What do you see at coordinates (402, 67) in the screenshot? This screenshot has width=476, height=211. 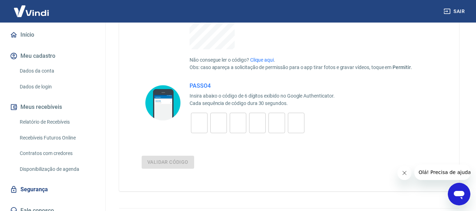 I see `span: Permitir` at bounding box center [402, 67].